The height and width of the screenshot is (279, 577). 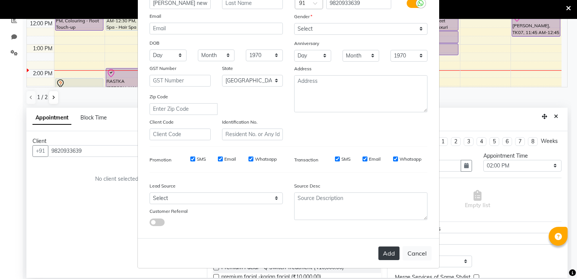 What do you see at coordinates (307, 186) in the screenshot?
I see `label: Source Desc` at bounding box center [307, 186].